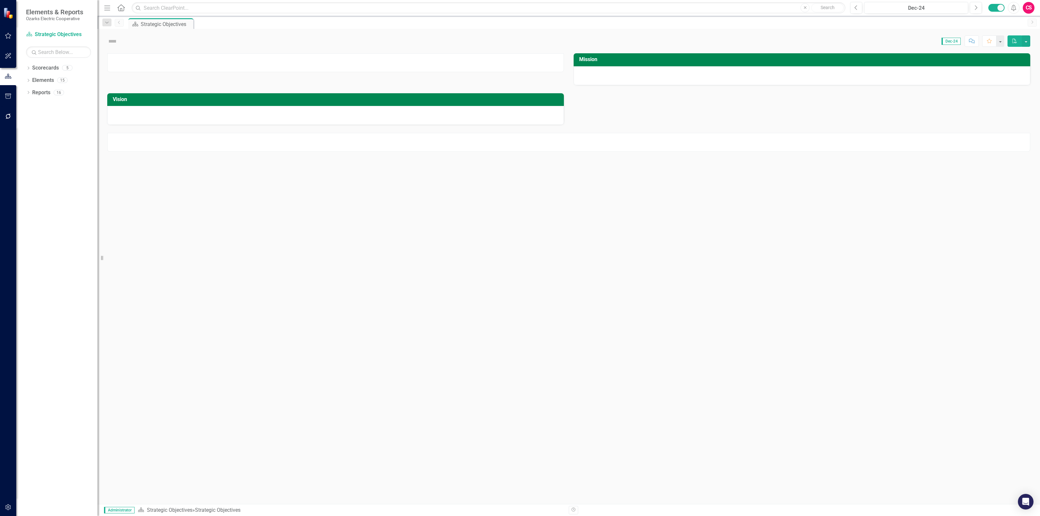 This screenshot has width=1040, height=516. I want to click on h3: Vision, so click(337, 99).